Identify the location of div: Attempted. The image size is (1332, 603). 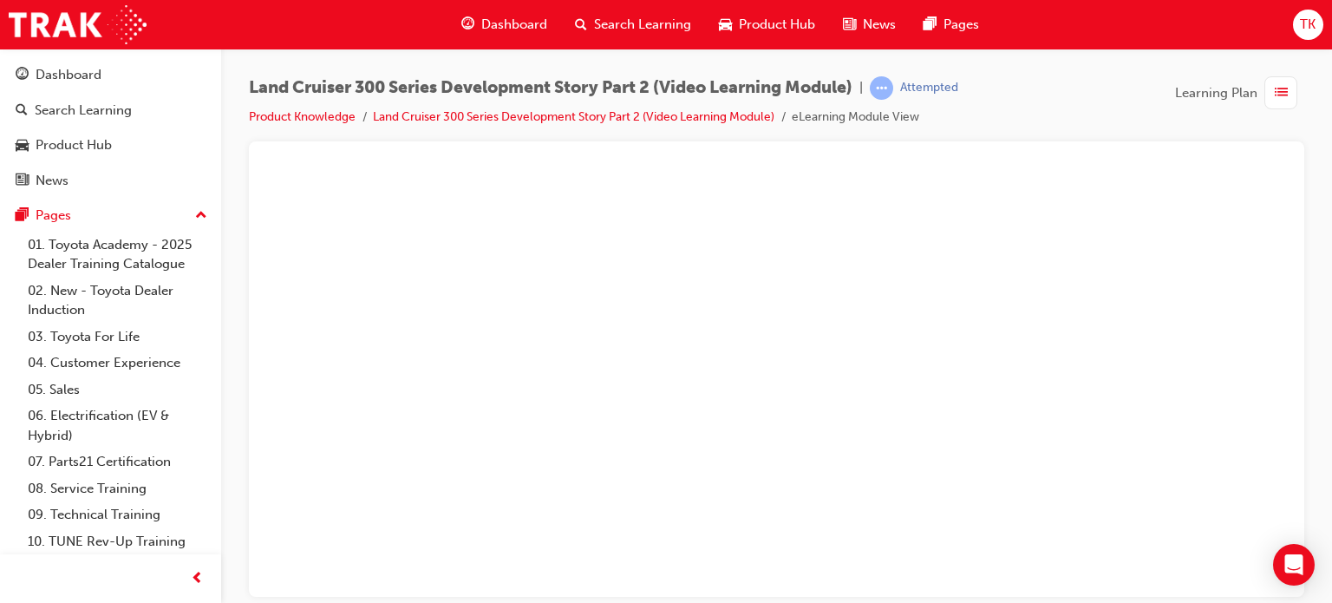
(929, 88).